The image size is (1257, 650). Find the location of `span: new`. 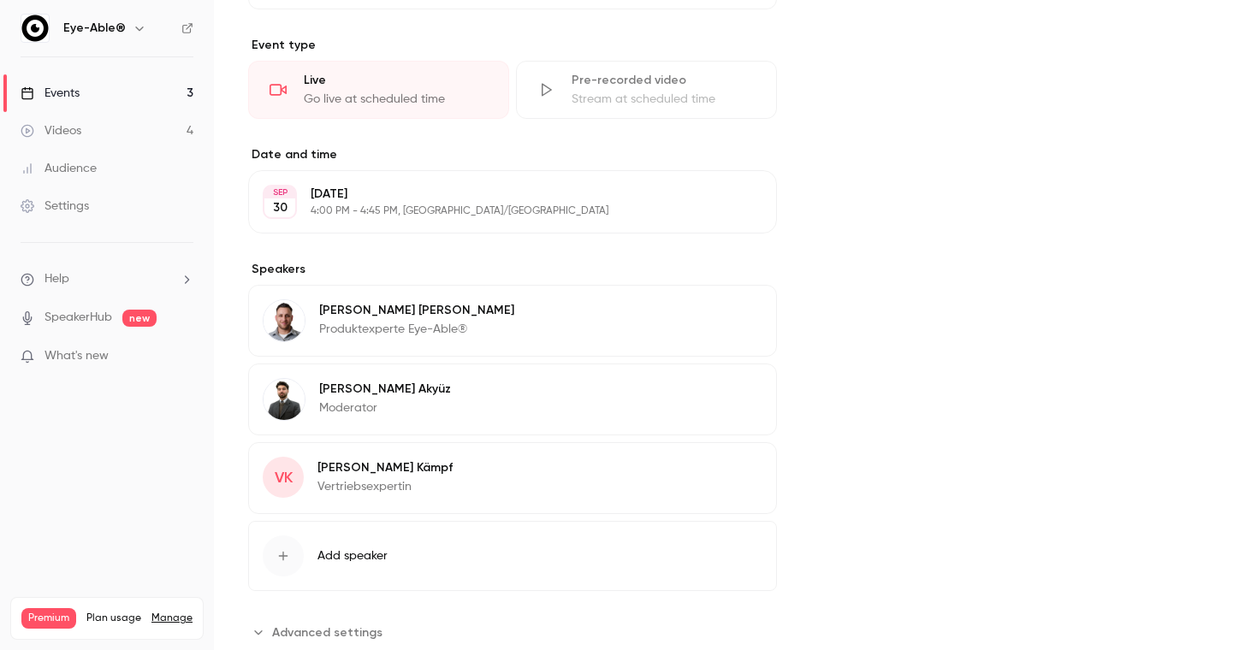

span: new is located at coordinates (139, 318).